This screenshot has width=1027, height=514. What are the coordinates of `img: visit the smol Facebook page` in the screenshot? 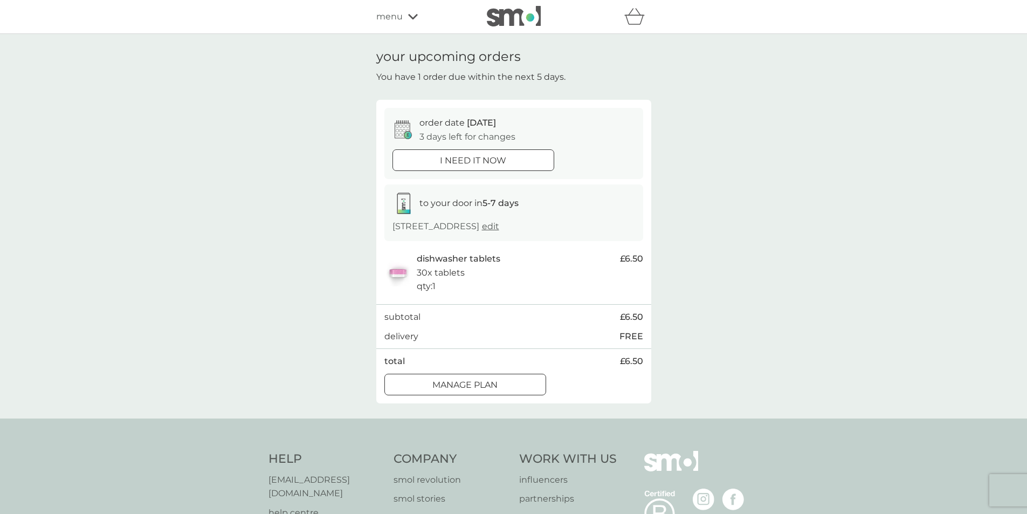 It's located at (733, 499).